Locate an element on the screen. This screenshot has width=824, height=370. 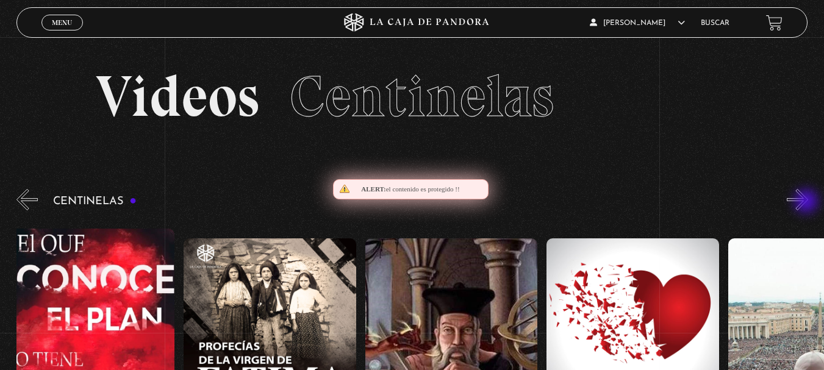
span: Cerrar is located at coordinates (62, 34).